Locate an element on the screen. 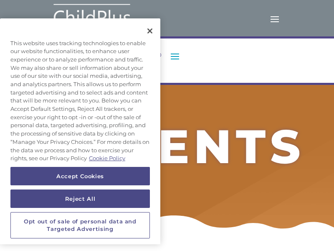  a: More information about your privacy, opens in a new tab is located at coordinates (107, 158).